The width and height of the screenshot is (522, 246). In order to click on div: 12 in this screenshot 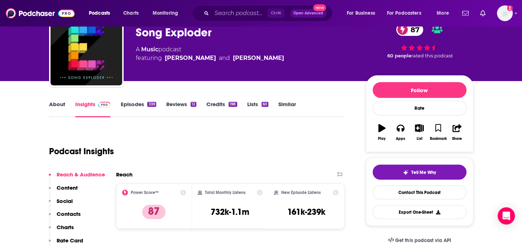, I will do `click(194, 104)`.